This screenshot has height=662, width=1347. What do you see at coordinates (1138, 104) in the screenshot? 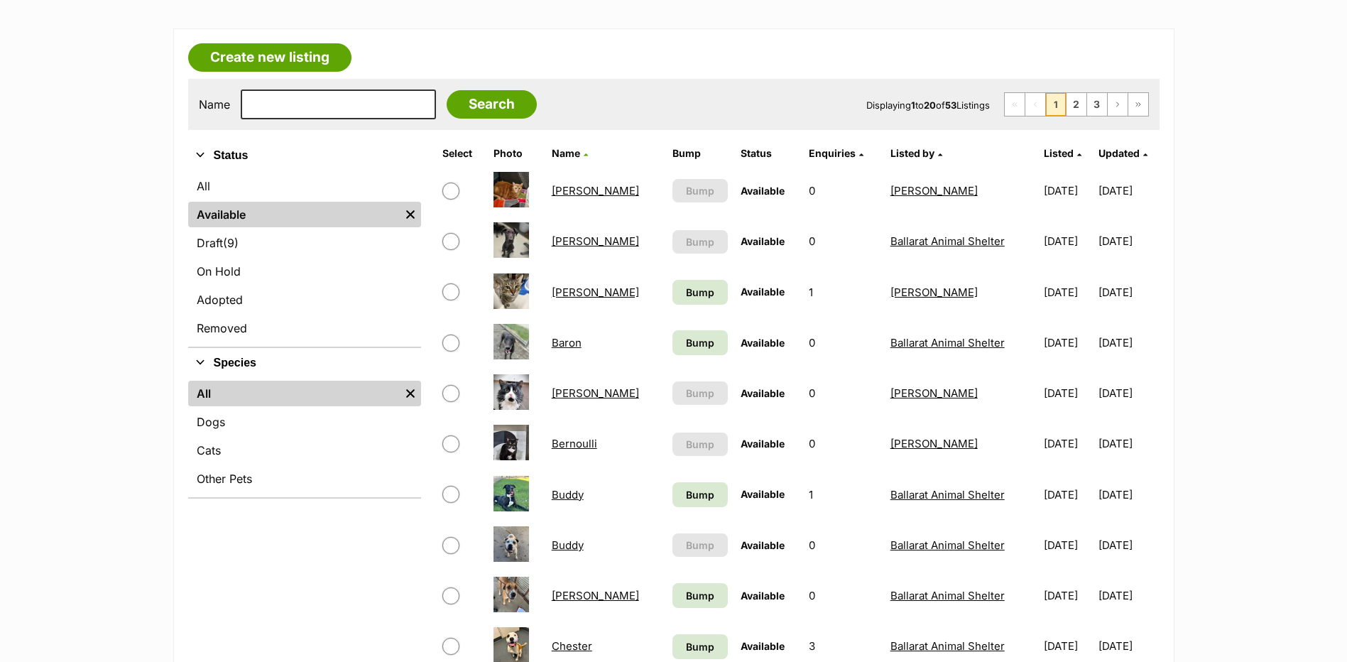
I see `a: Last page` at bounding box center [1138, 104].